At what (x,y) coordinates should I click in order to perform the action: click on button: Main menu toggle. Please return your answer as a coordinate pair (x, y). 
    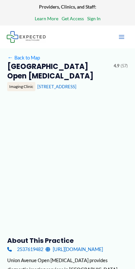
    Looking at the image, I should click on (121, 37).